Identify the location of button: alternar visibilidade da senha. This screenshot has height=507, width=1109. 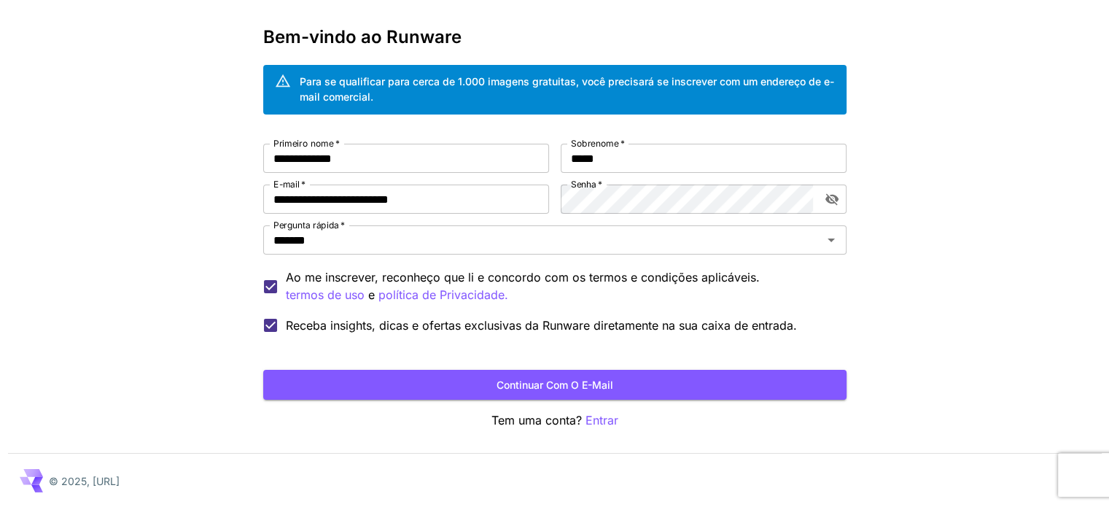
(832, 199).